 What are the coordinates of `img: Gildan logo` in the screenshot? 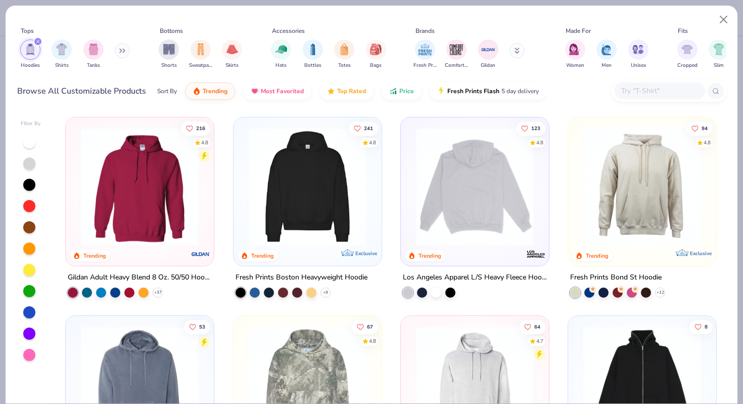 It's located at (201, 254).